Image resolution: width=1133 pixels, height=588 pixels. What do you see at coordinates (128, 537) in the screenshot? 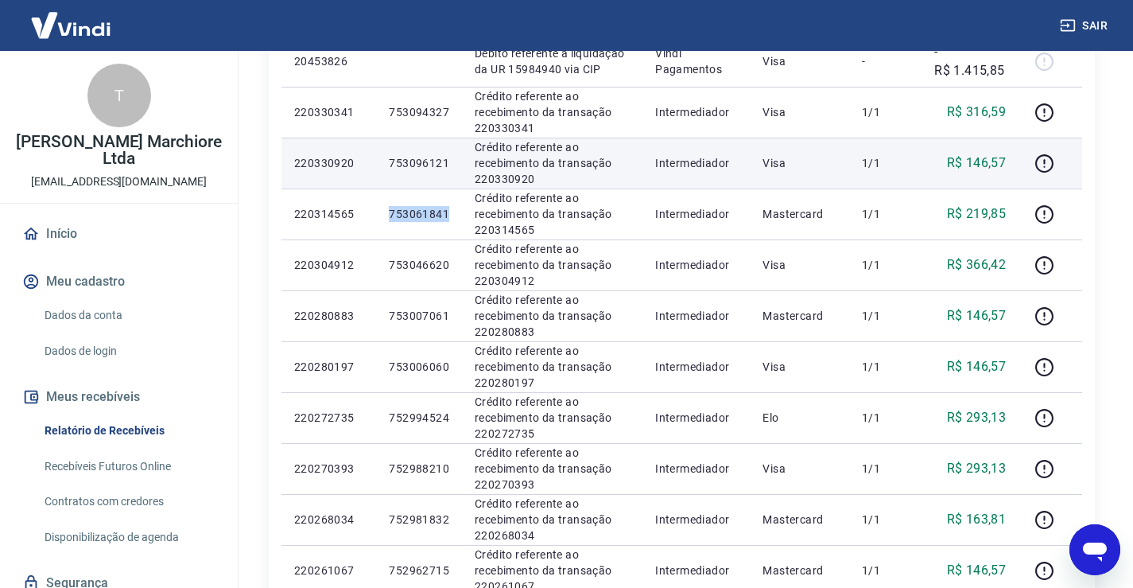
I see `a: Disponibilização de agenda` at bounding box center [128, 537].